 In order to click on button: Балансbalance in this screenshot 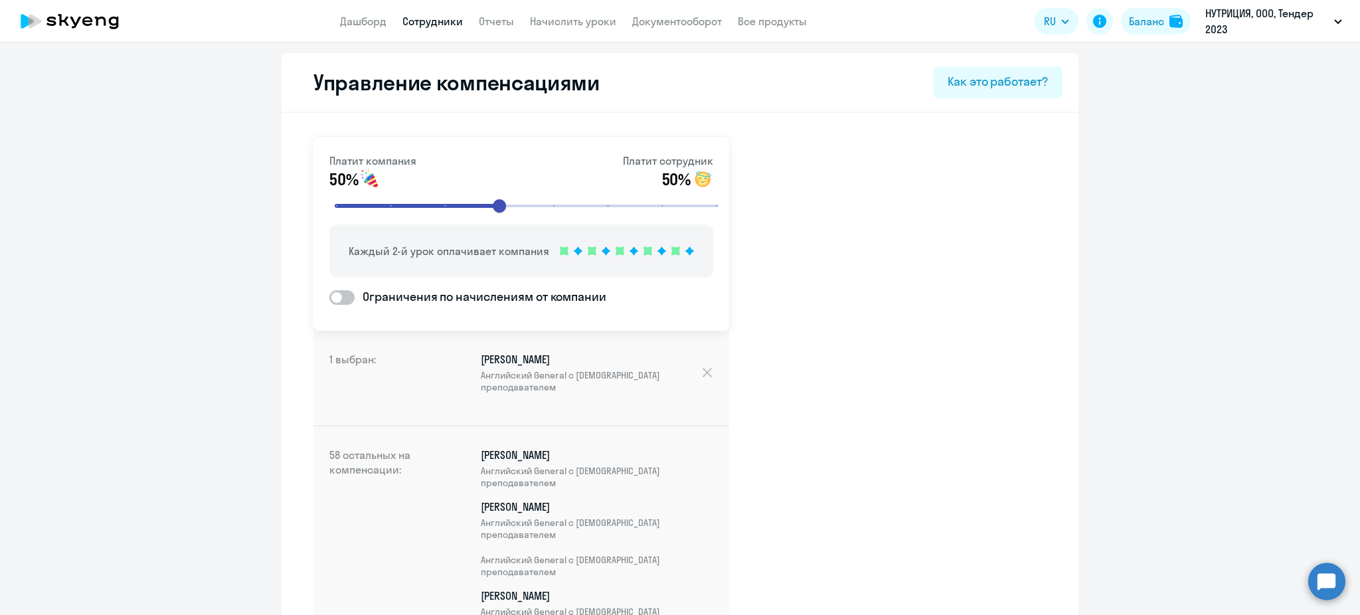, I will do `click(1155, 21)`.